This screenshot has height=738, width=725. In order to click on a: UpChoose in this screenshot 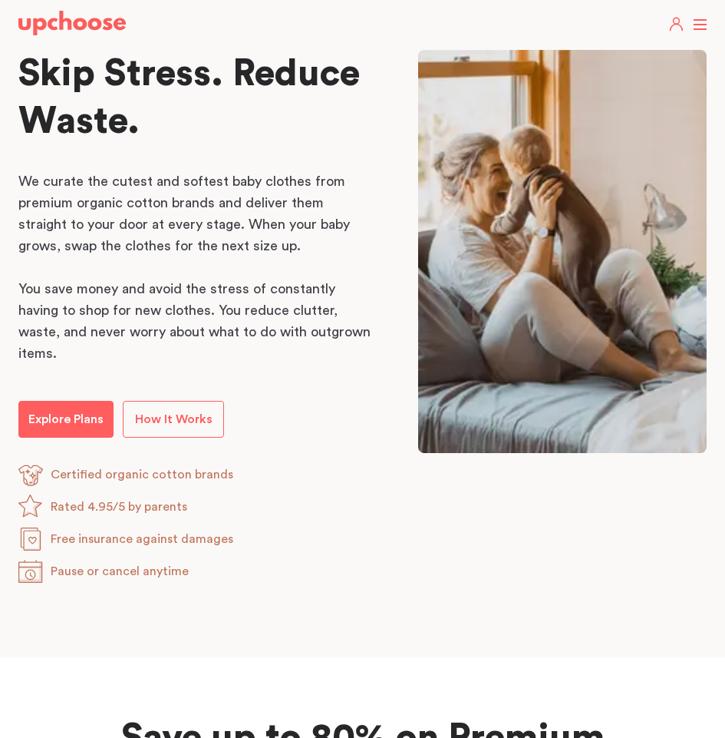, I will do `click(72, 25)`.